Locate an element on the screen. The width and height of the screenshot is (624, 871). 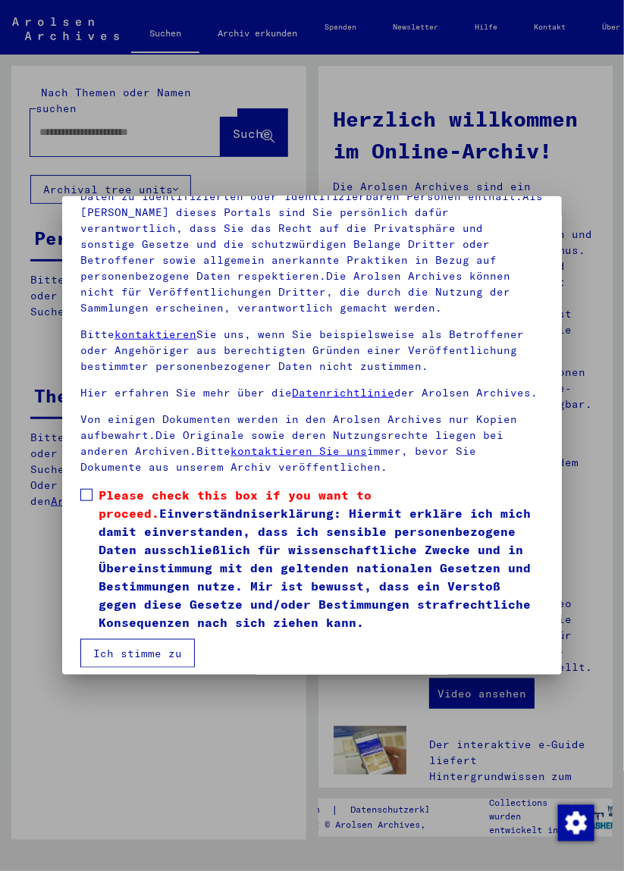
span: Please check this box if you want to proceed. is located at coordinates (235, 504).